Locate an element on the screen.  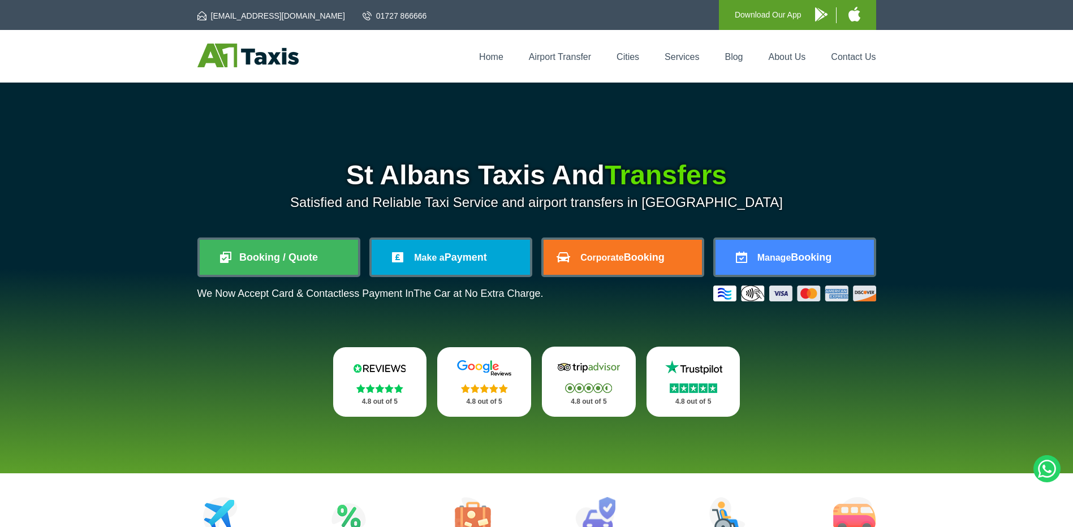
a: Services is located at coordinates (682, 57).